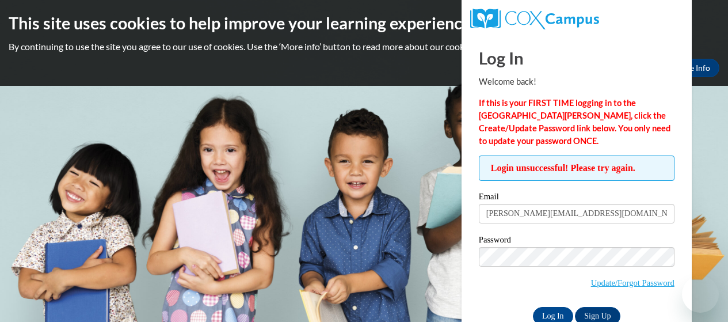 Image resolution: width=728 pixels, height=322 pixels. I want to click on h2: This site uses cookies to help improve your learning experience., so click(364, 23).